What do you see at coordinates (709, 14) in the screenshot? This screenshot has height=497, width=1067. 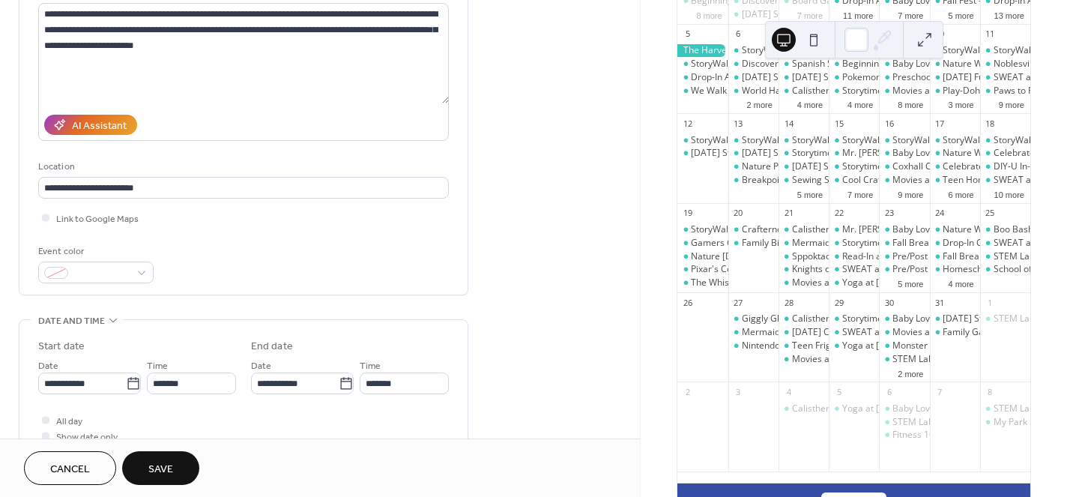 I see `button: 8 more` at bounding box center [709, 14].